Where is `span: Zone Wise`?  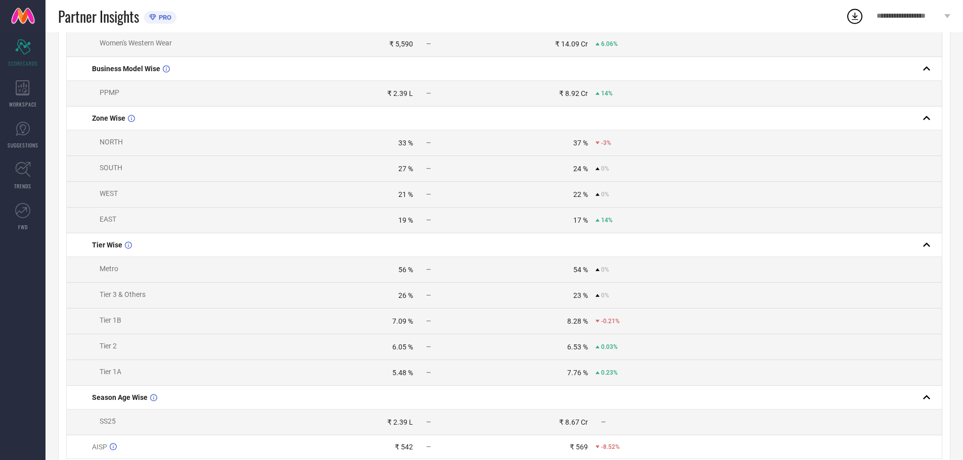
span: Zone Wise is located at coordinates (109, 118).